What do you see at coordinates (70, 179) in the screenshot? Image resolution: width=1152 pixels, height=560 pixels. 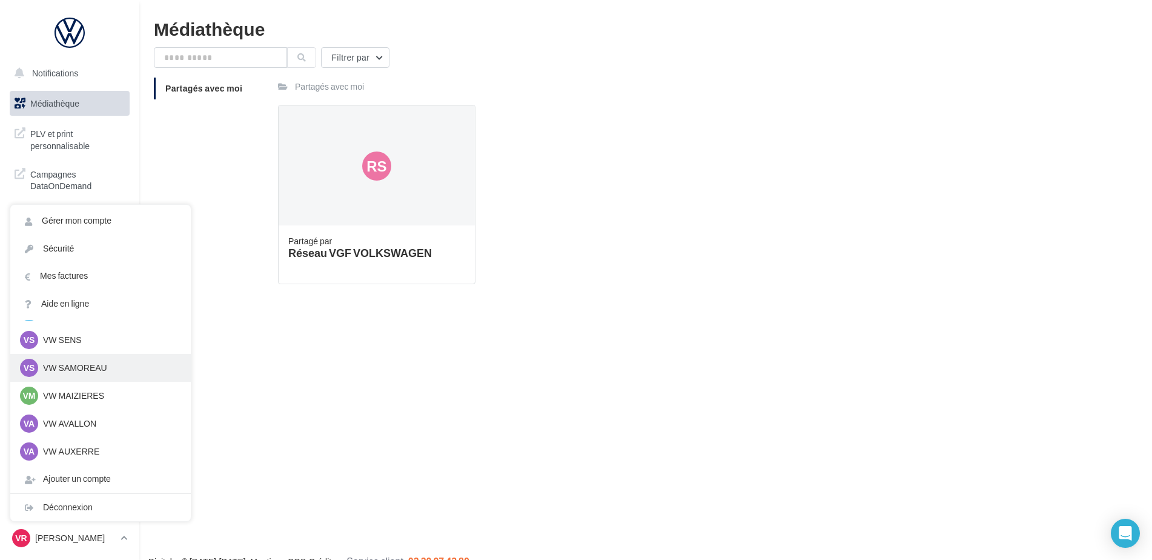 I see `a: Campagnes DataOnDemand` at bounding box center [70, 179].